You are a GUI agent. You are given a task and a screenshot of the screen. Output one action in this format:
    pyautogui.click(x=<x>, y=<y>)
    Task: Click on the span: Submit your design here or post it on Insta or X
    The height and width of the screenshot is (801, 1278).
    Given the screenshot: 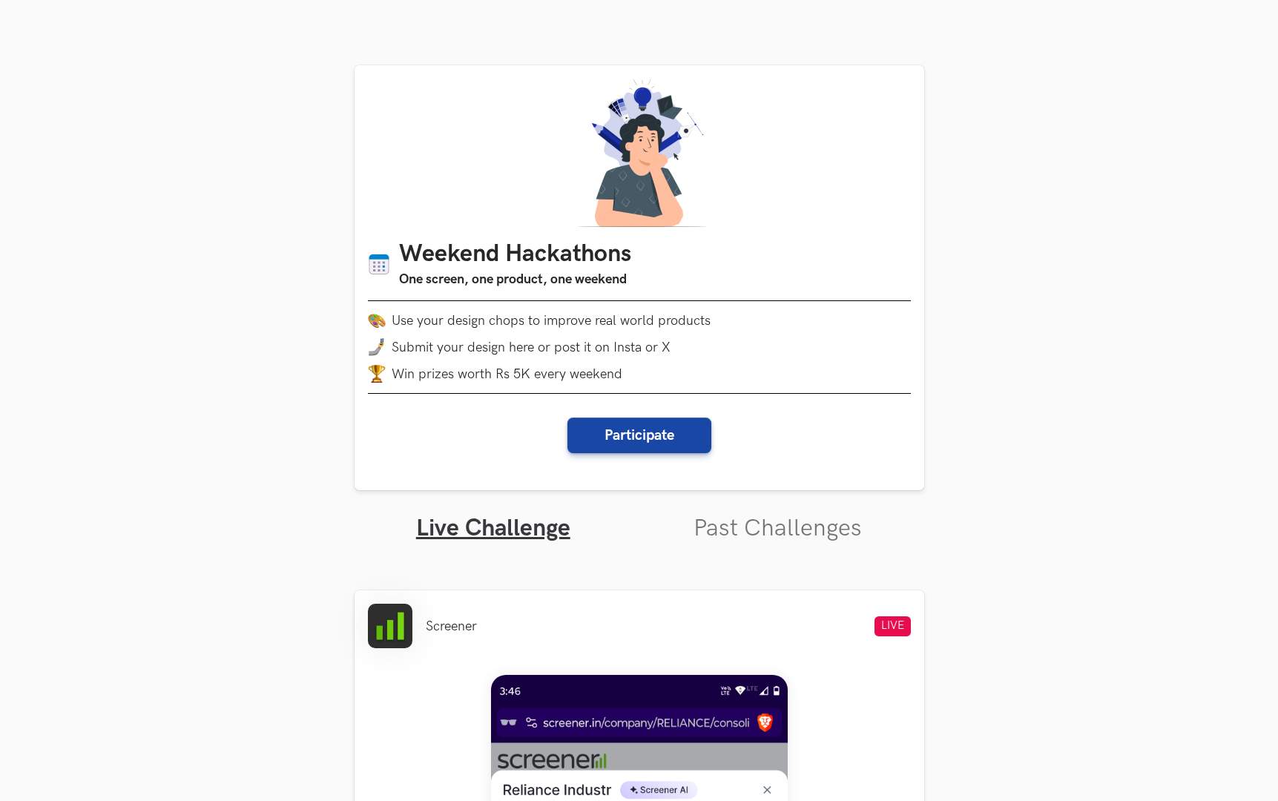 What is the action you would take?
    pyautogui.click(x=531, y=347)
    